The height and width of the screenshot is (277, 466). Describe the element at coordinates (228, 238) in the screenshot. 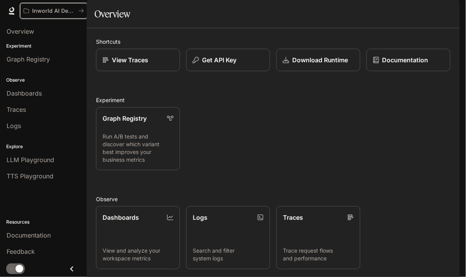

I see `a: LogsSearch and filter system logs` at that location.